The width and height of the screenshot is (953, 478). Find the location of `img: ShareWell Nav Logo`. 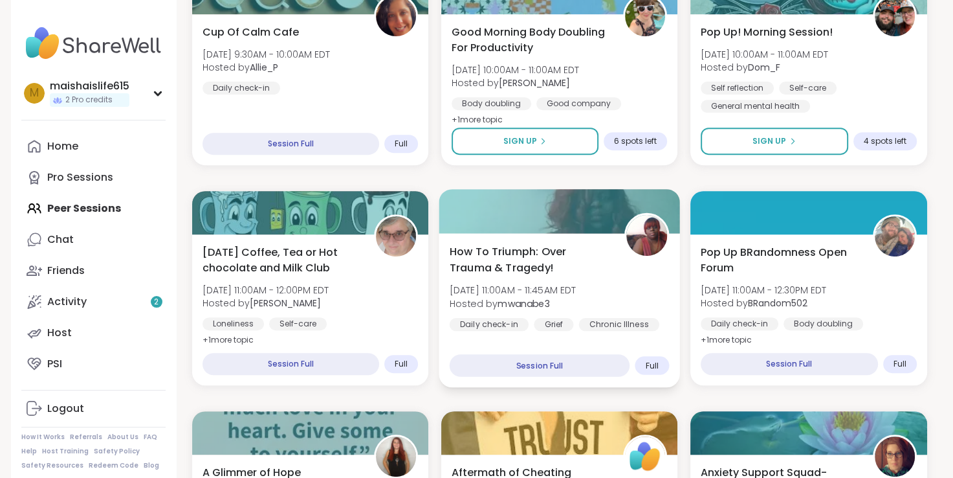

img: ShareWell Nav Logo is located at coordinates (93, 43).